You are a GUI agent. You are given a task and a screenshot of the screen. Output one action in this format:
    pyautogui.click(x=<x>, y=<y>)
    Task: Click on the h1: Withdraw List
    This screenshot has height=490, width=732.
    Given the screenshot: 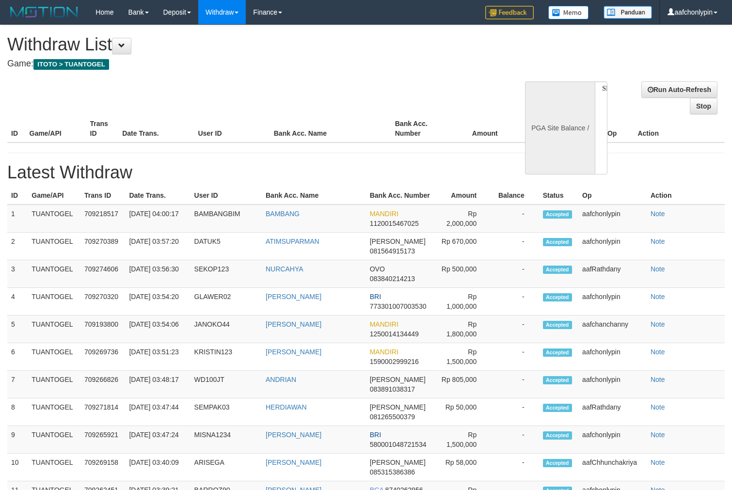 What is the action you would take?
    pyautogui.click(x=243, y=45)
    